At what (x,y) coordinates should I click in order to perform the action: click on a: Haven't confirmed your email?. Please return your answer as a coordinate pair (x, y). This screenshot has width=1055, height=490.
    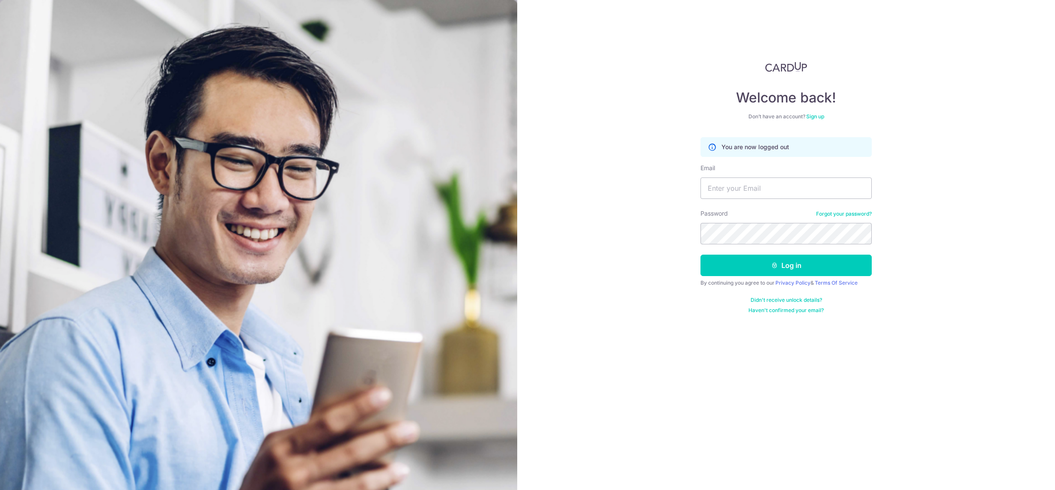
    Looking at the image, I should click on (786, 310).